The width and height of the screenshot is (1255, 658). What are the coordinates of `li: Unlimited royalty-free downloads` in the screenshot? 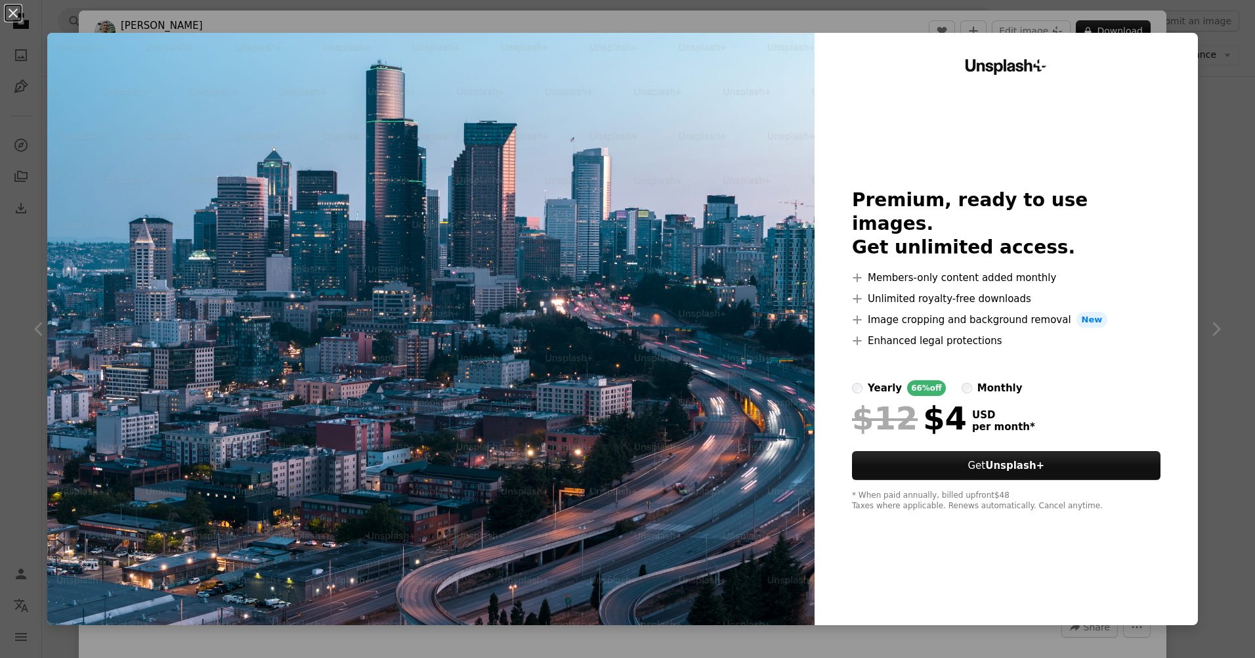 It's located at (1006, 299).